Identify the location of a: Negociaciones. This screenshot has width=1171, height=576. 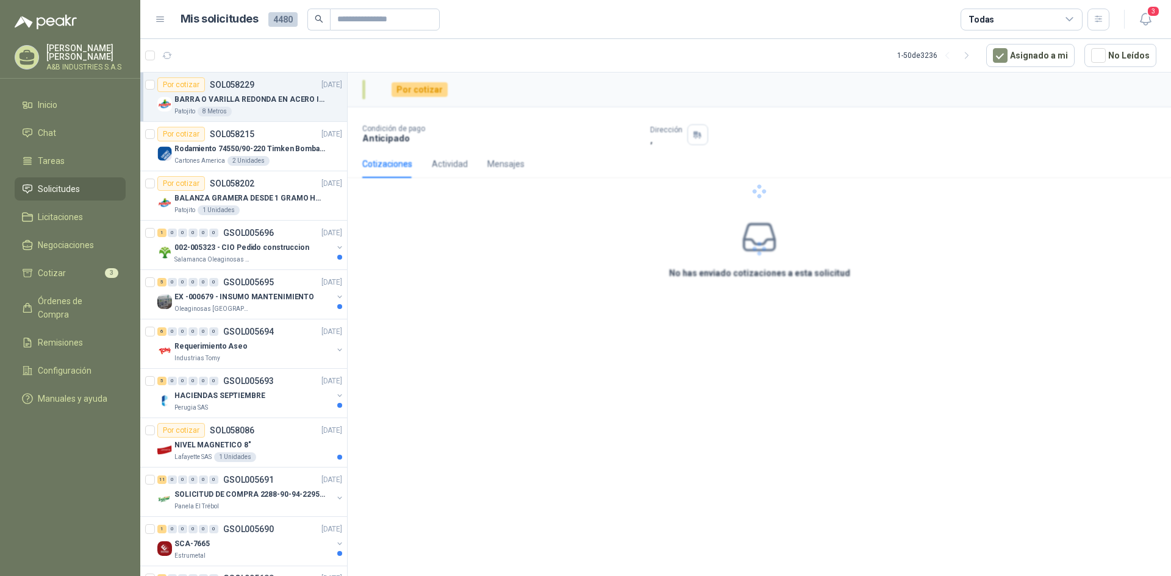
(70, 245).